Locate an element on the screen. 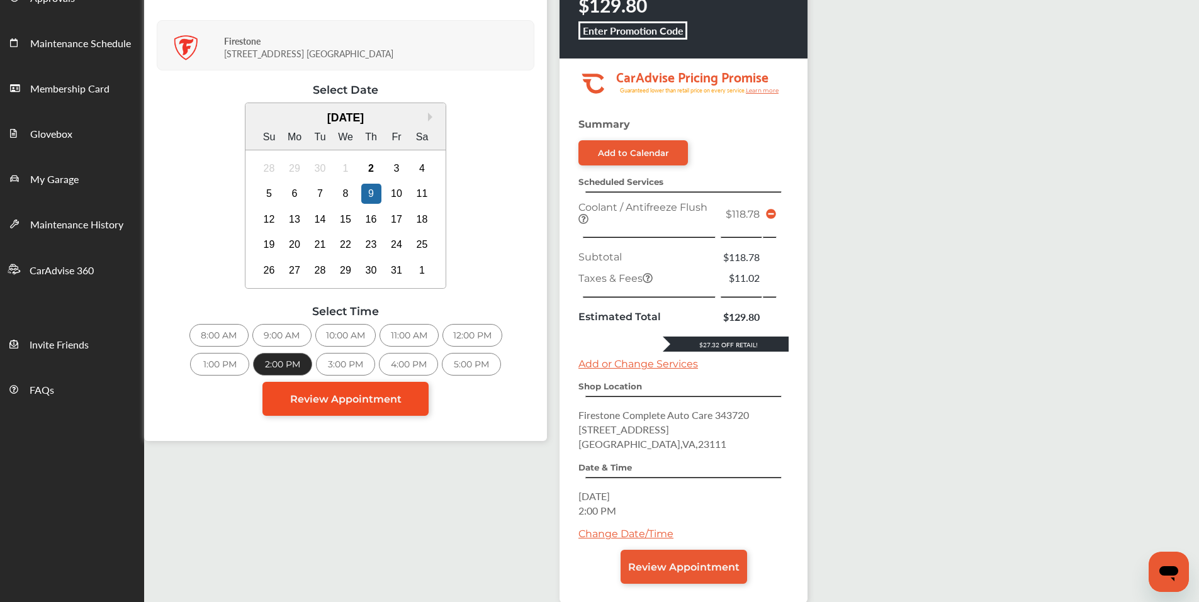  span: Firestone Complete Auto Care 343720 is located at coordinates (663, 415).